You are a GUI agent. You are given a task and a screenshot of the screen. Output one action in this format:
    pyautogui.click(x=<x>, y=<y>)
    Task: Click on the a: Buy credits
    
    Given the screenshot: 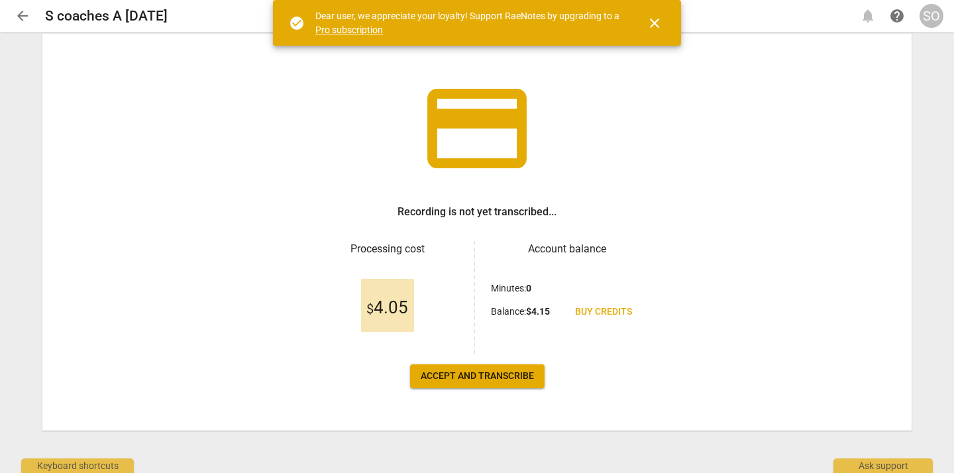 What is the action you would take?
    pyautogui.click(x=604, y=312)
    